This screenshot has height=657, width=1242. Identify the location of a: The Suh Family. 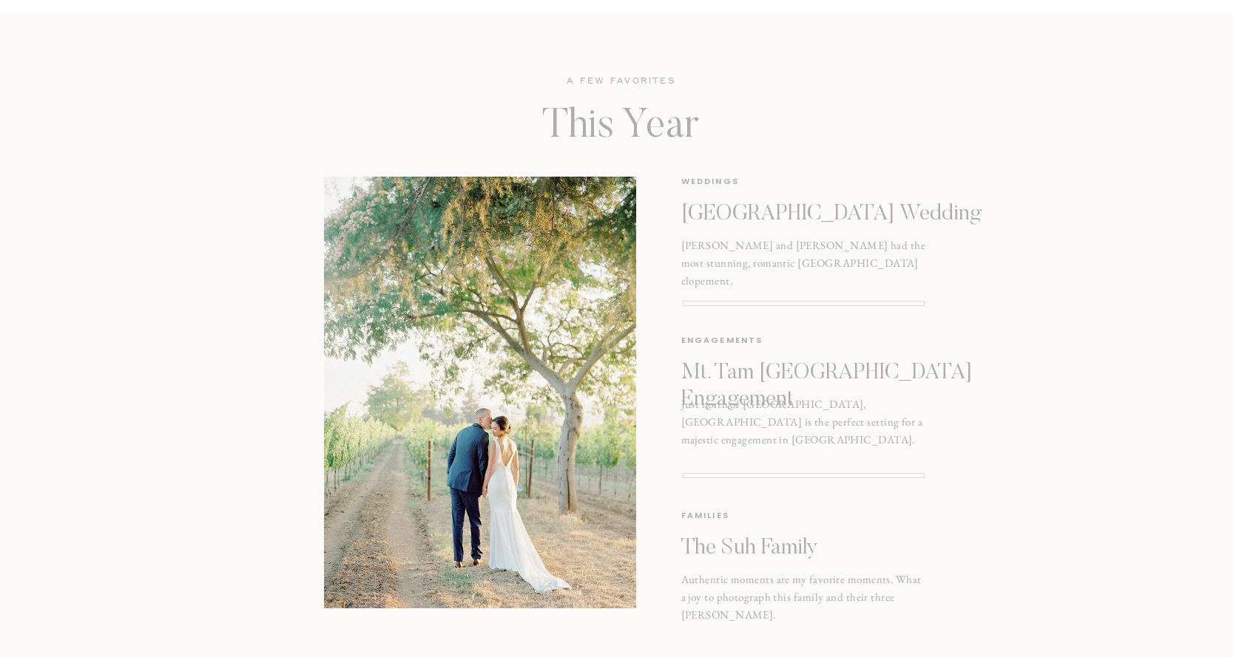
(802, 549).